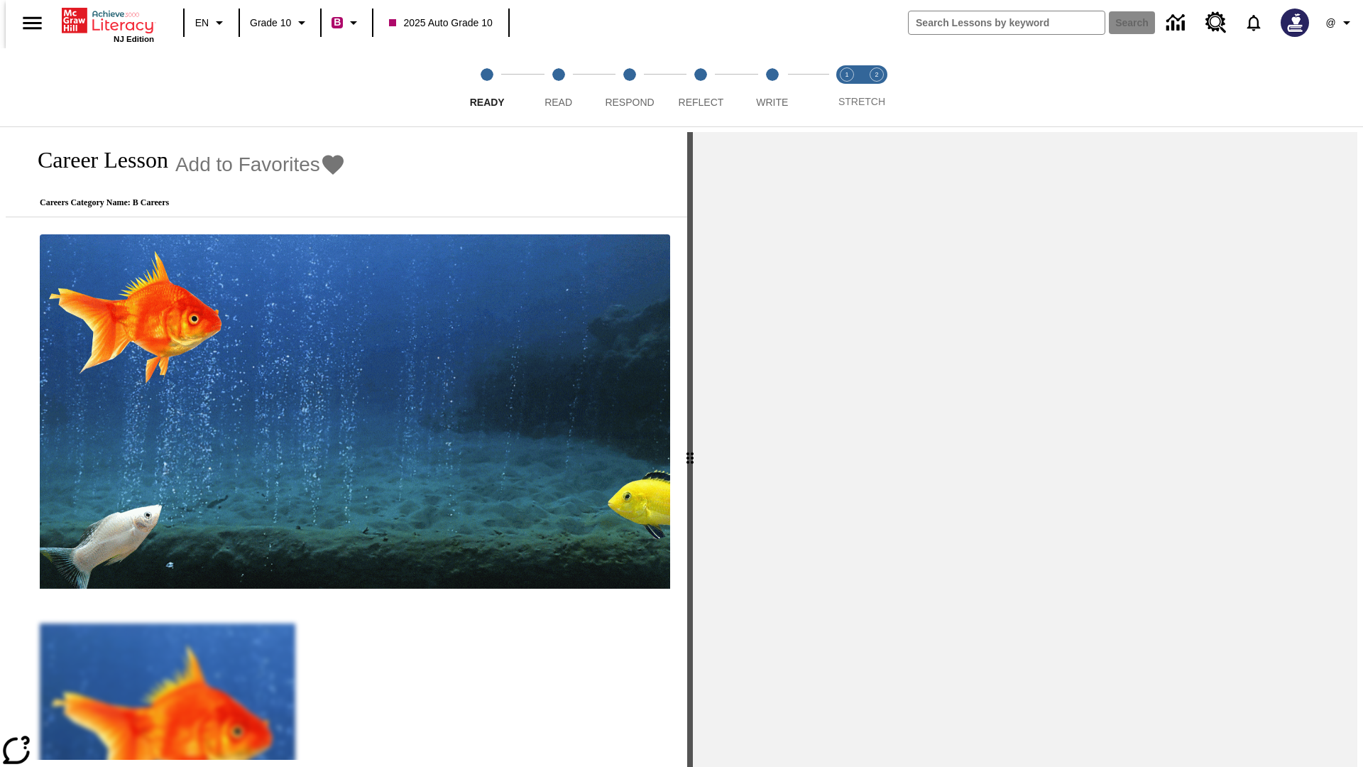 Image resolution: width=1363 pixels, height=767 pixels. Describe the element at coordinates (876, 75) in the screenshot. I see `text: 2` at that location.